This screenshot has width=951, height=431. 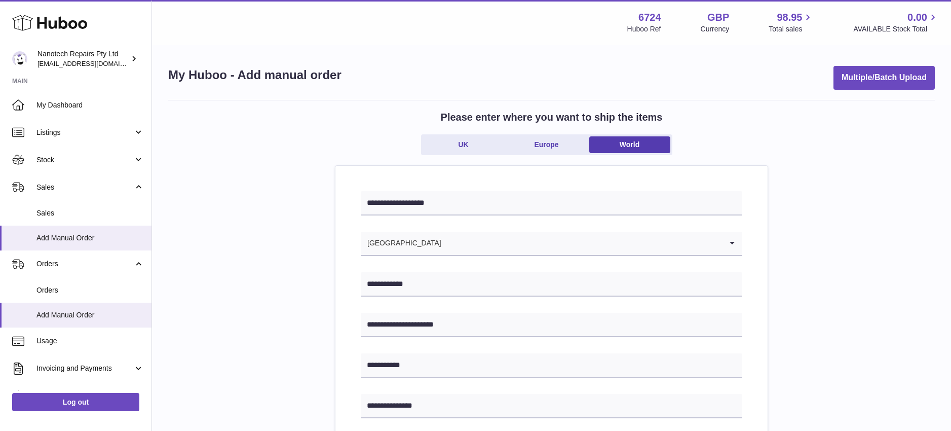 I want to click on a: 98.95 Total sales, so click(x=791, y=22).